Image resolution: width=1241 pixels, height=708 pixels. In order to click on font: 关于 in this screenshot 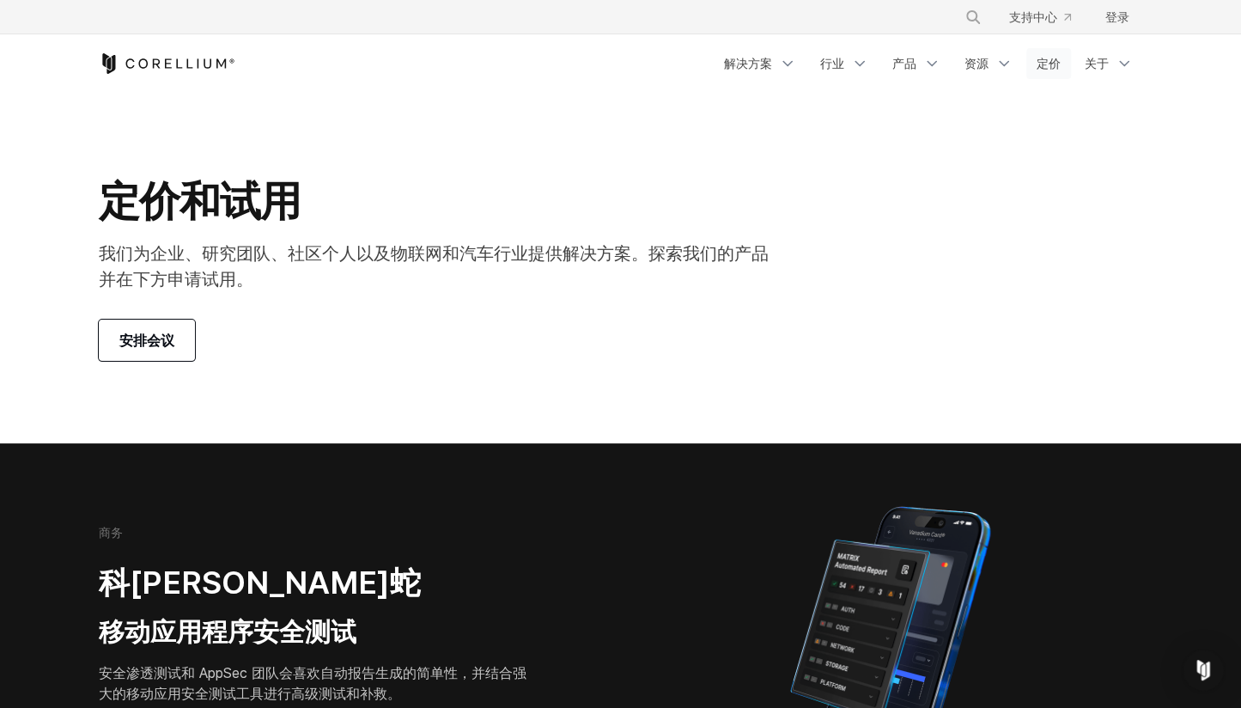, I will do `click(1097, 63)`.